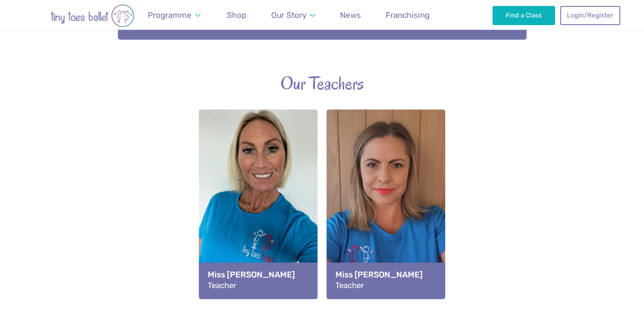 This screenshot has height=314, width=644. Describe the element at coordinates (174, 15) in the screenshot. I see `a: Programme` at that location.